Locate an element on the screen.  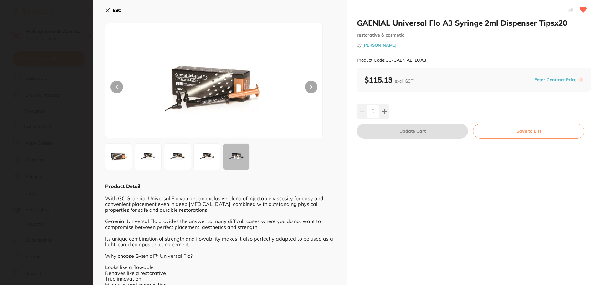
small: by is located at coordinates (474, 45).